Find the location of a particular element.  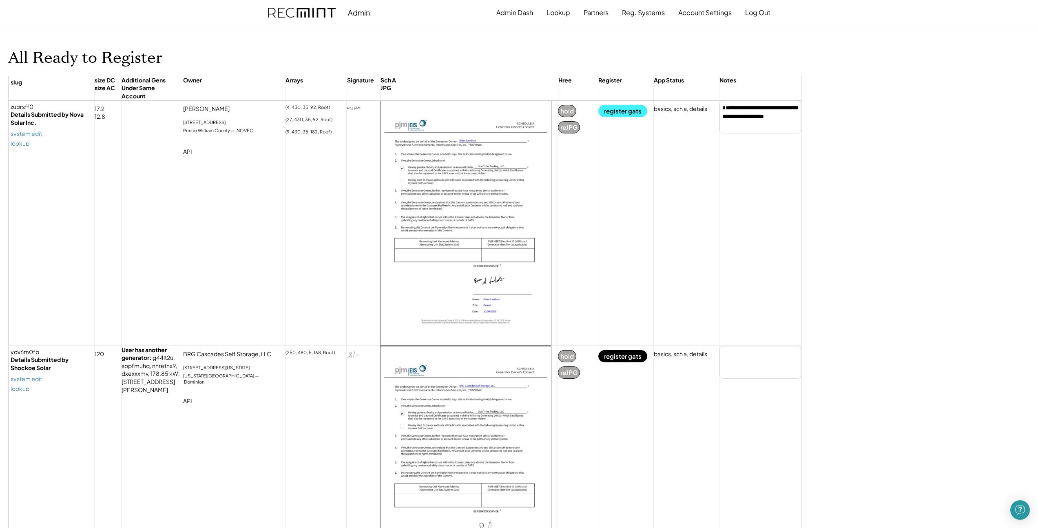

h1: All Ready to Register is located at coordinates (85, 58).